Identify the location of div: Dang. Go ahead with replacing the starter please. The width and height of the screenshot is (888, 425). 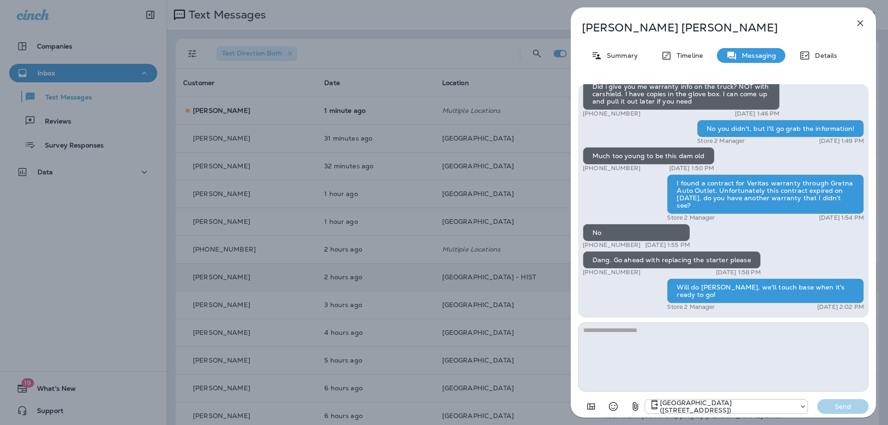
(672, 260).